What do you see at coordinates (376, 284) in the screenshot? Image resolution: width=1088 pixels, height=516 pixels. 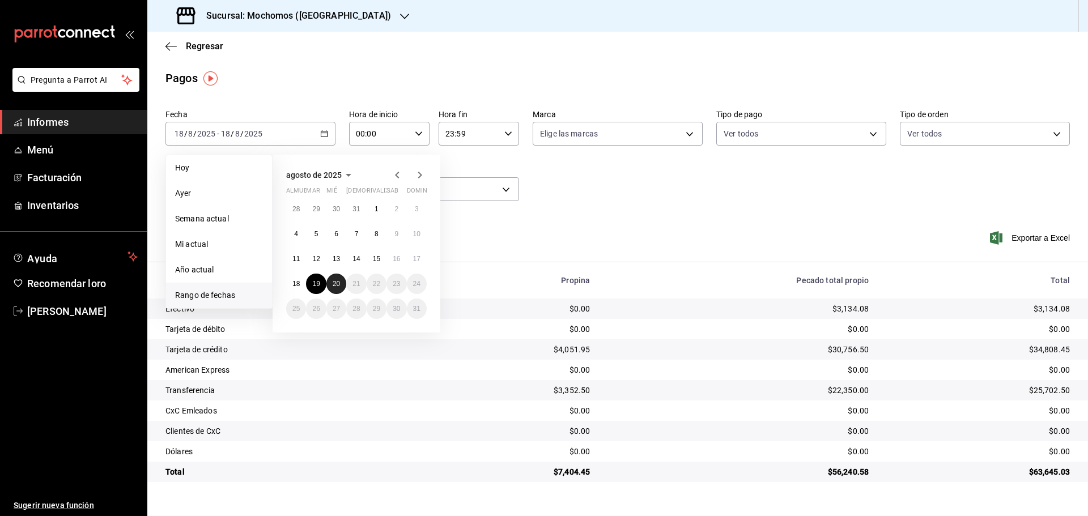 I see `abbr: 22 de agosto de 2025` at bounding box center [376, 284].